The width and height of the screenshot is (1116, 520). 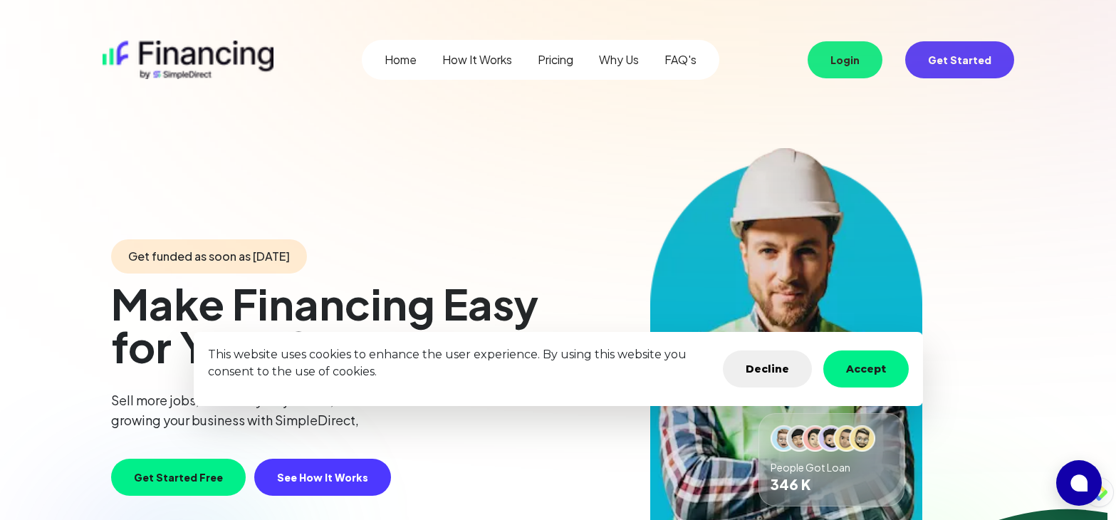 I want to click on button: Get Started Free, so click(x=178, y=477).